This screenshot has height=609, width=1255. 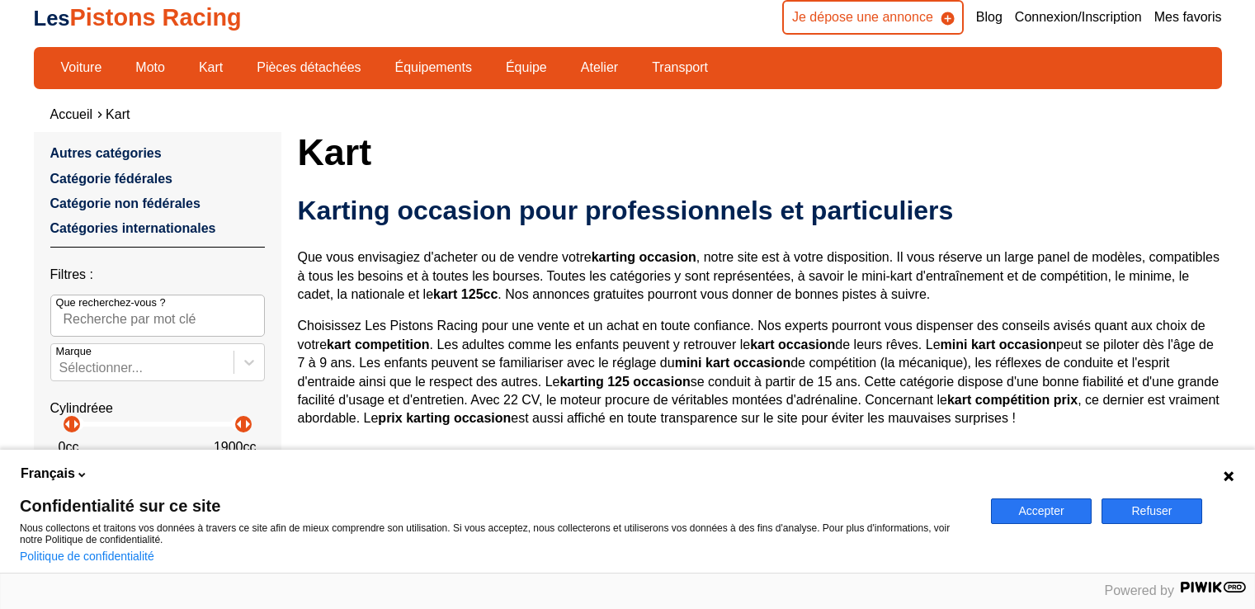 I want to click on p: Nous collectons et traitons vos données à travers ce site afin de mieux comprendre son utilisatio..., so click(x=495, y=534).